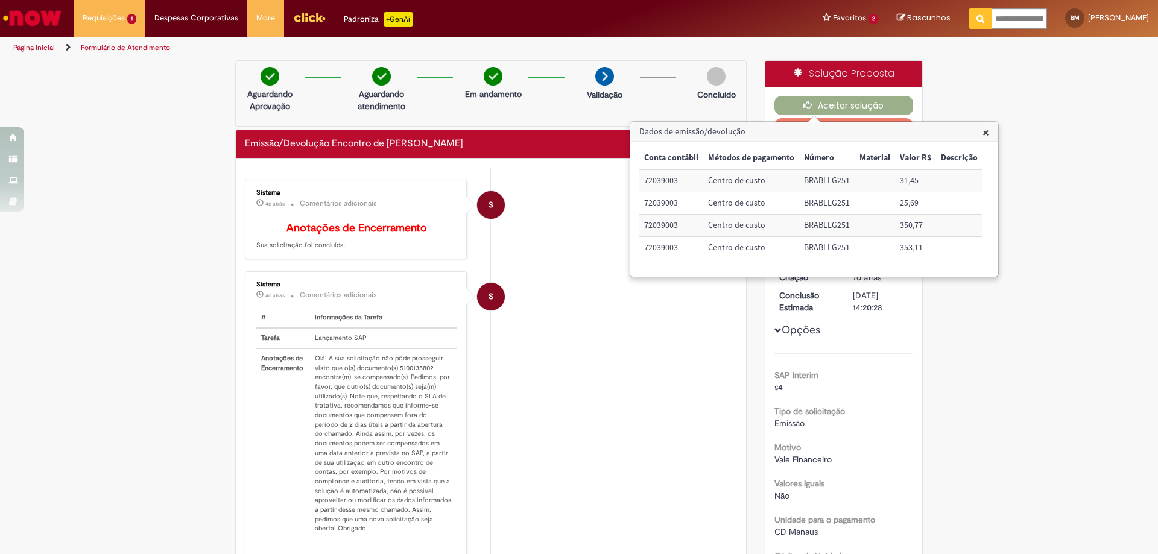 The image size is (1158, 554). I want to click on img: click_logo_yellow_360x200.png, so click(309, 17).